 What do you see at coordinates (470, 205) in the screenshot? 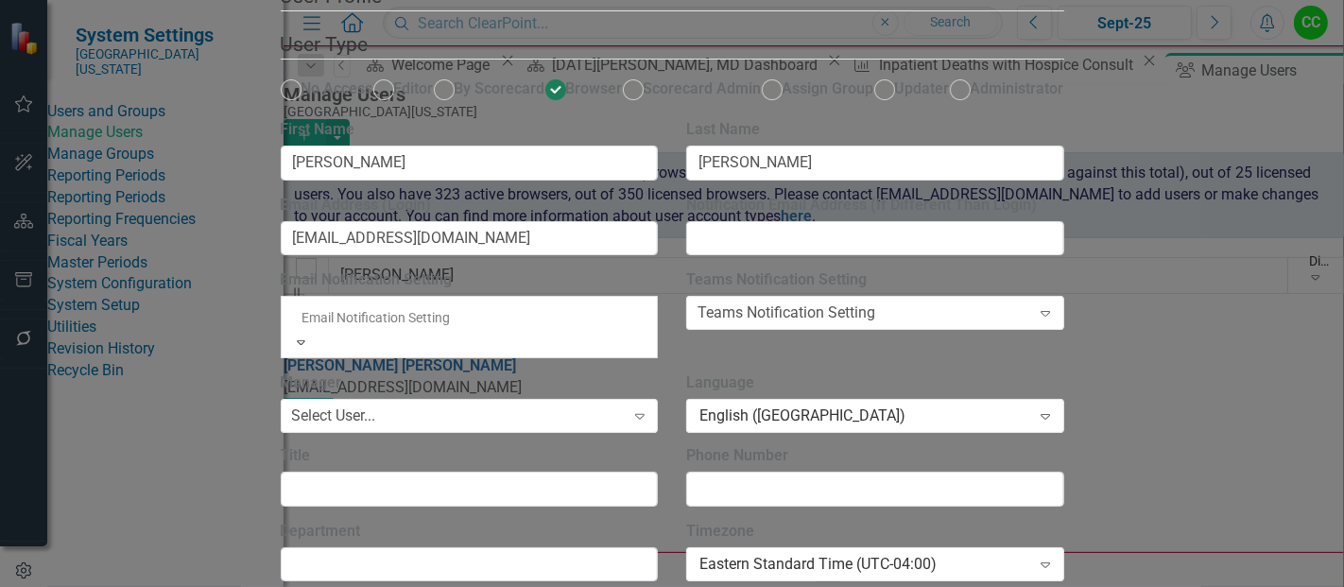
I see `label: Email Address (Login)` at bounding box center [470, 205].